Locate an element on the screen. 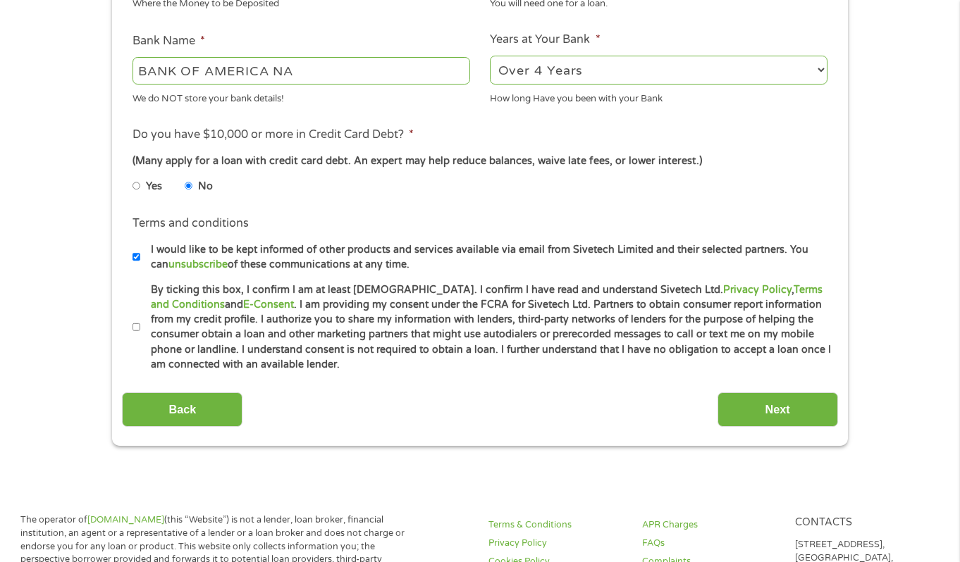 The height and width of the screenshot is (562, 960). div: How long Have you been with your Bank is located at coordinates (658, 96).